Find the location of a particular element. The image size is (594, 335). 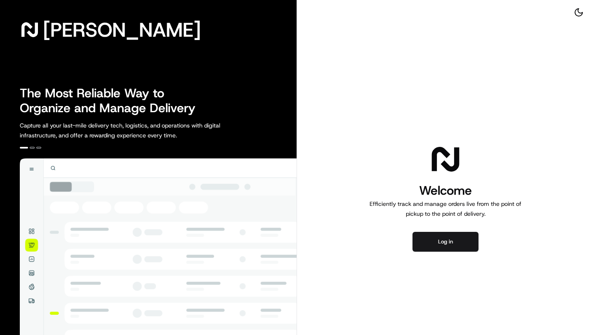

p: Capture all your last-mile delivery tech, logistics, and operations with digital infrastructure, ... is located at coordinates (139, 130).